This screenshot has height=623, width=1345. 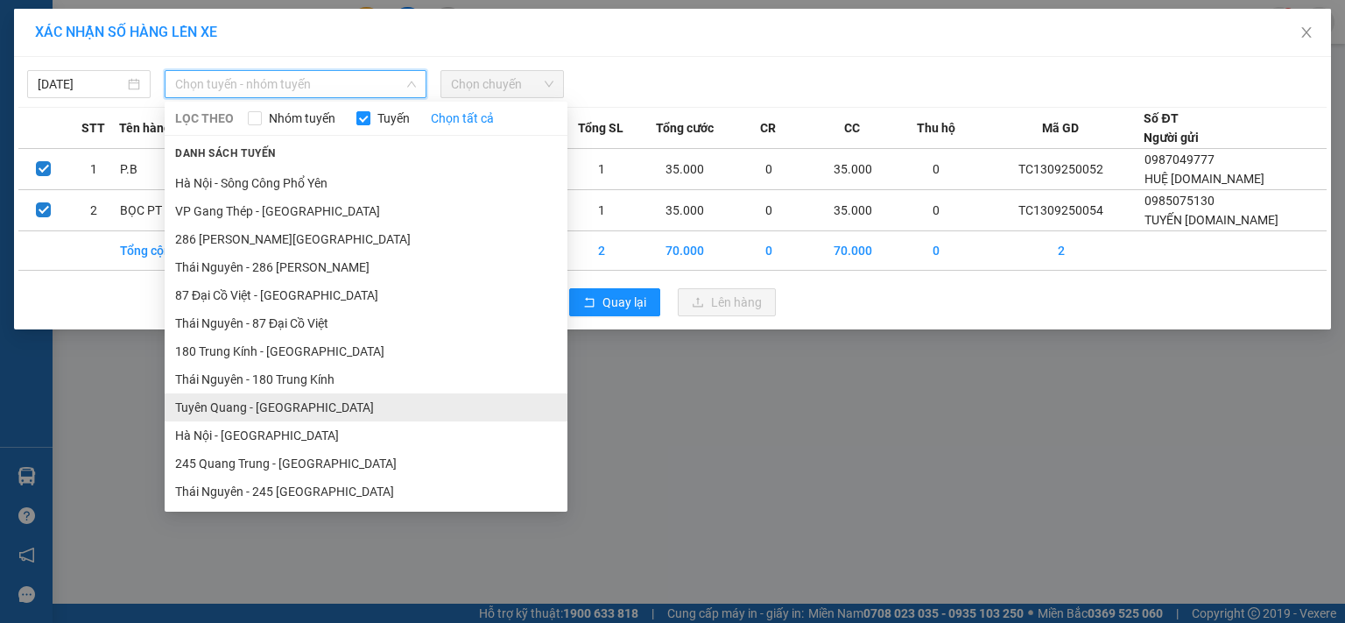 What do you see at coordinates (1179, 201) in the screenshot?
I see `span: 0985075130` at bounding box center [1179, 201].